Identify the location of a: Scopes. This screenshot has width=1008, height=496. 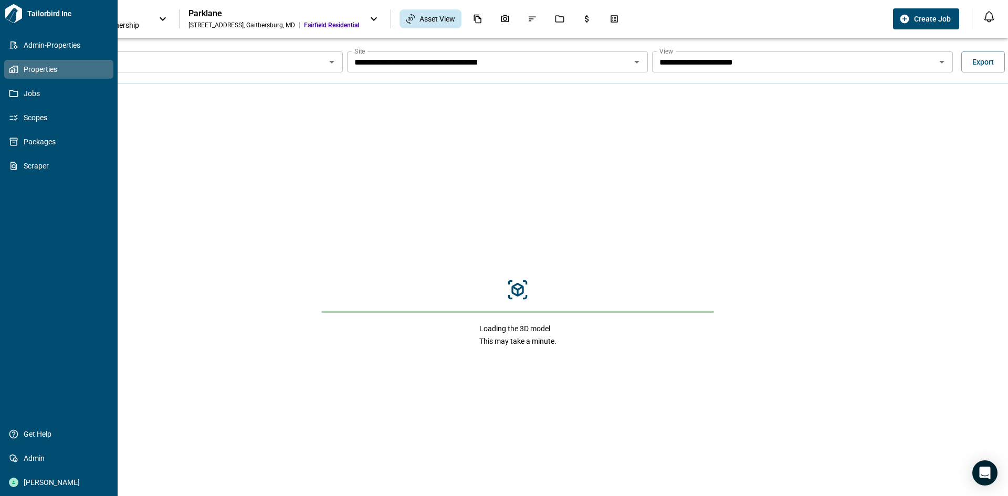
(59, 118).